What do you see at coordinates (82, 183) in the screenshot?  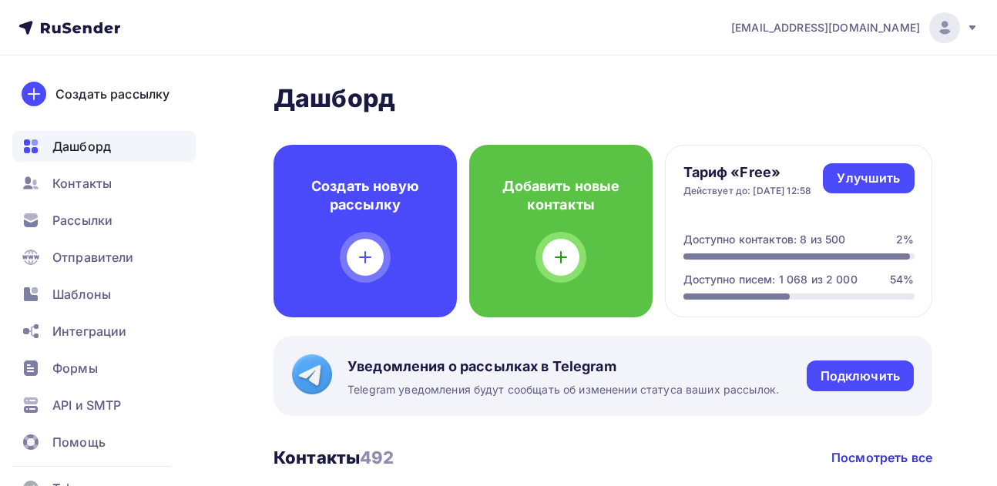 I see `span: Контакты` at bounding box center [82, 183].